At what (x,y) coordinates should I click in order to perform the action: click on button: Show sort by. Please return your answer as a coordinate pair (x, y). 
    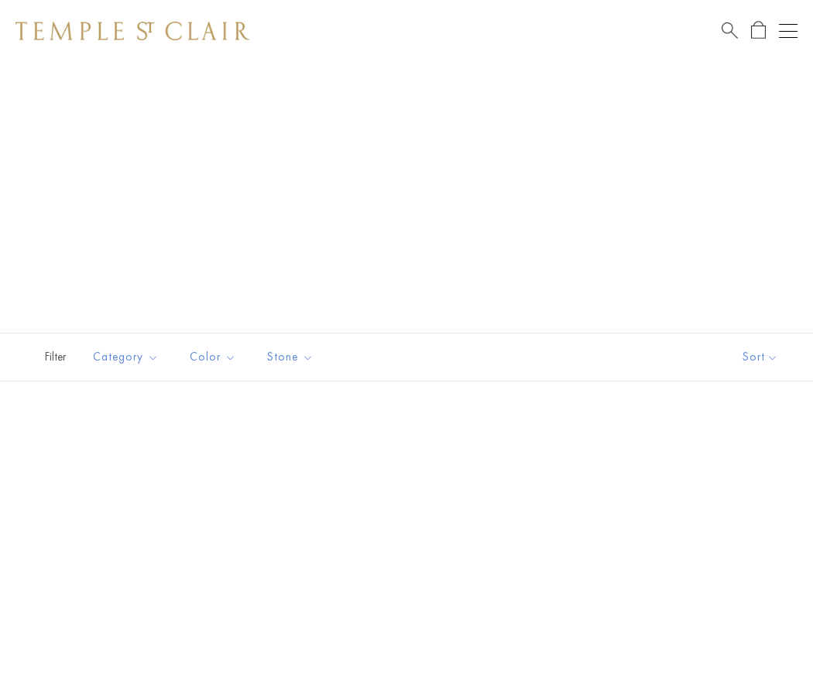
    Looking at the image, I should click on (760, 357).